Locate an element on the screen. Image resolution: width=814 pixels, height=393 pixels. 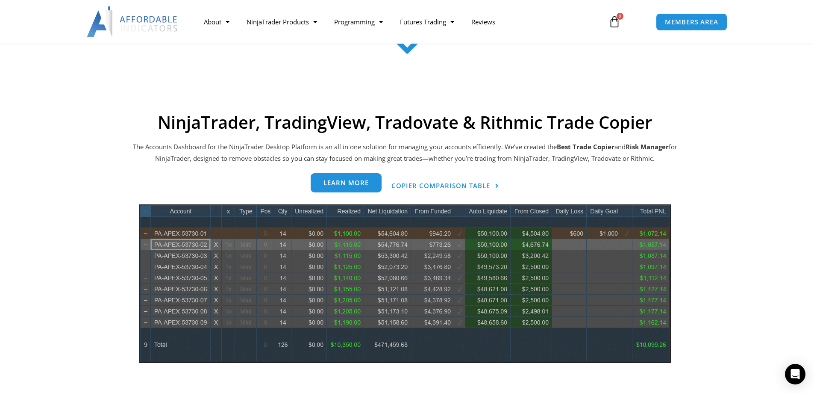
a: Copier Comparison Table is located at coordinates (445, 186).